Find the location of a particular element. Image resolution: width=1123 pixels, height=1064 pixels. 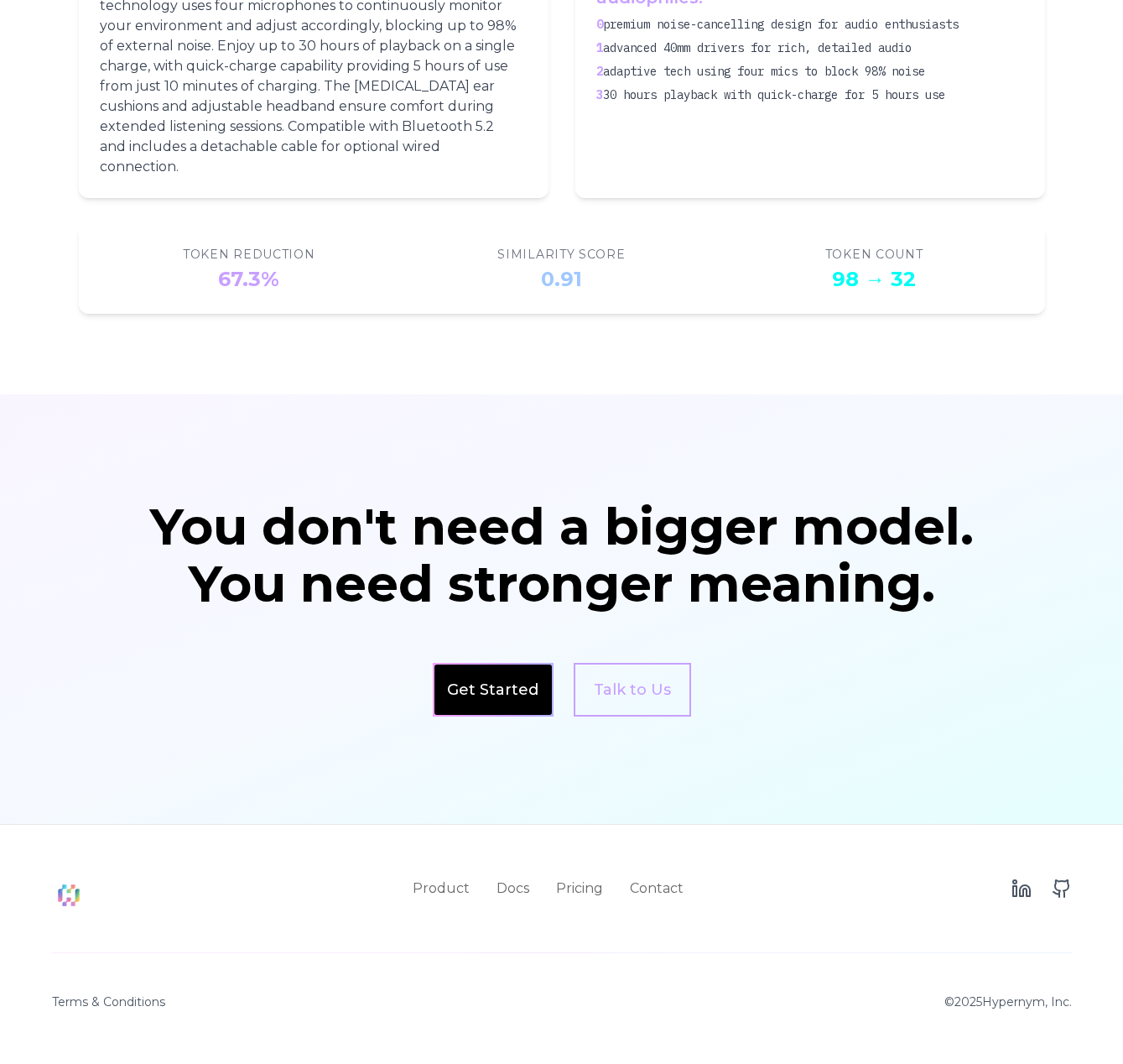

div: You don't need a bigger model. is located at coordinates (562, 527).